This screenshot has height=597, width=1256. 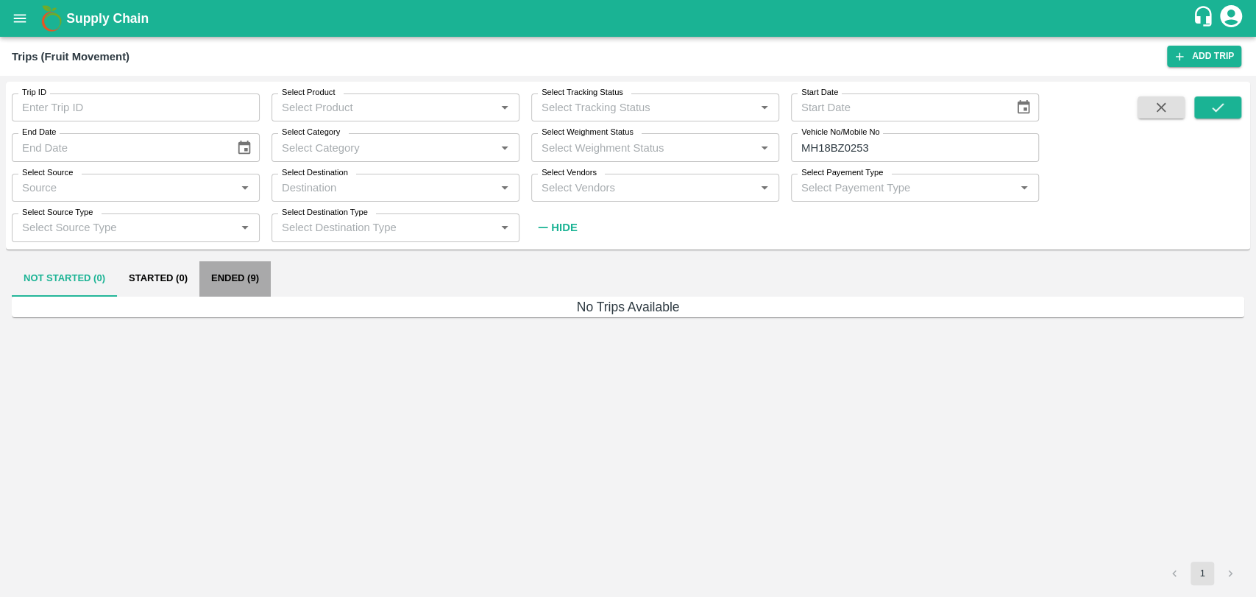 What do you see at coordinates (819, 93) in the screenshot?
I see `label: Start Date` at bounding box center [819, 93].